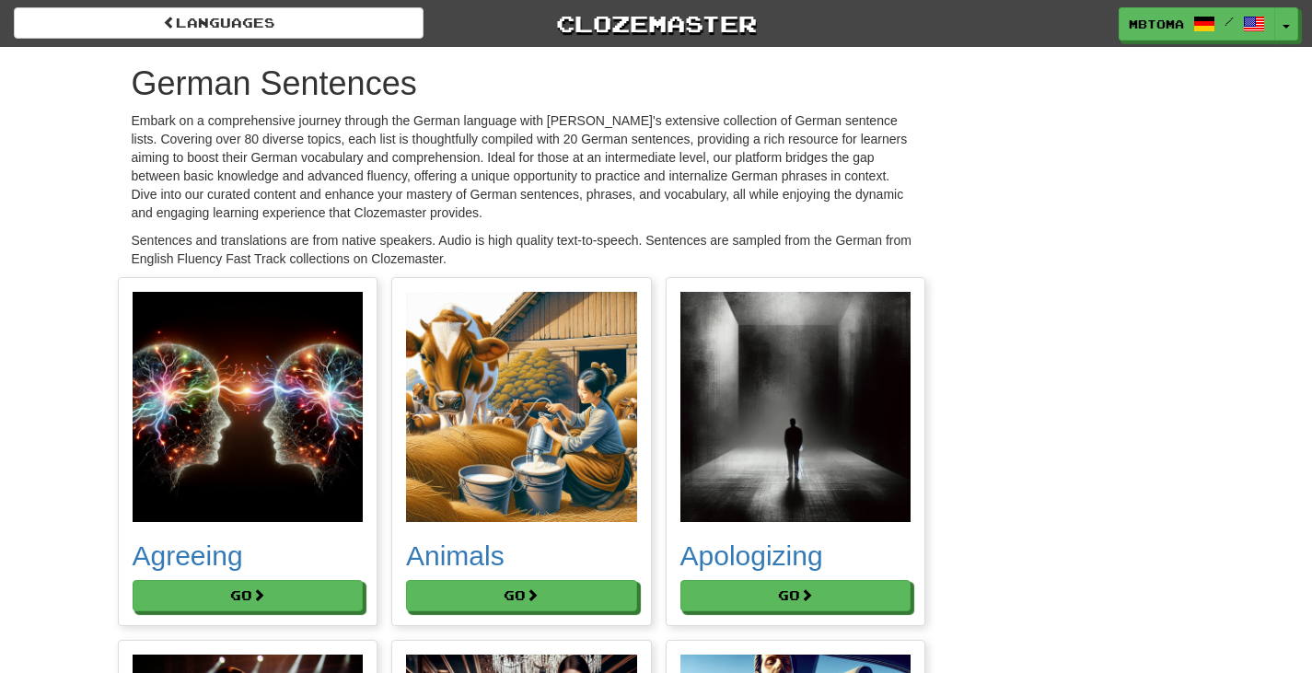 The height and width of the screenshot is (673, 1312). Describe the element at coordinates (522, 84) in the screenshot. I see `h1: German Sentences` at that location.